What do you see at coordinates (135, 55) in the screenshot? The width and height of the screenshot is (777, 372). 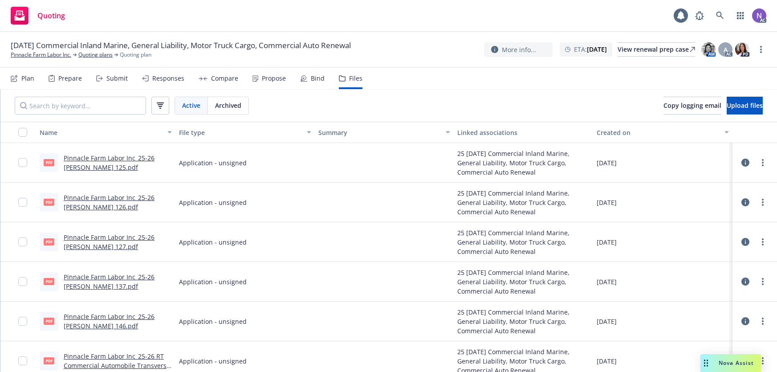 I see `span: Quoting plan` at bounding box center [135, 55].